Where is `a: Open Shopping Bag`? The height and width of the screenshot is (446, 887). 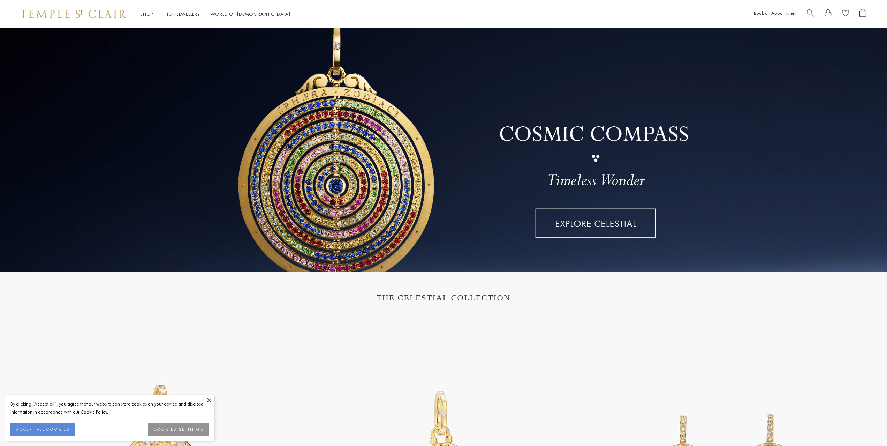 a: Open Shopping Bag is located at coordinates (863, 14).